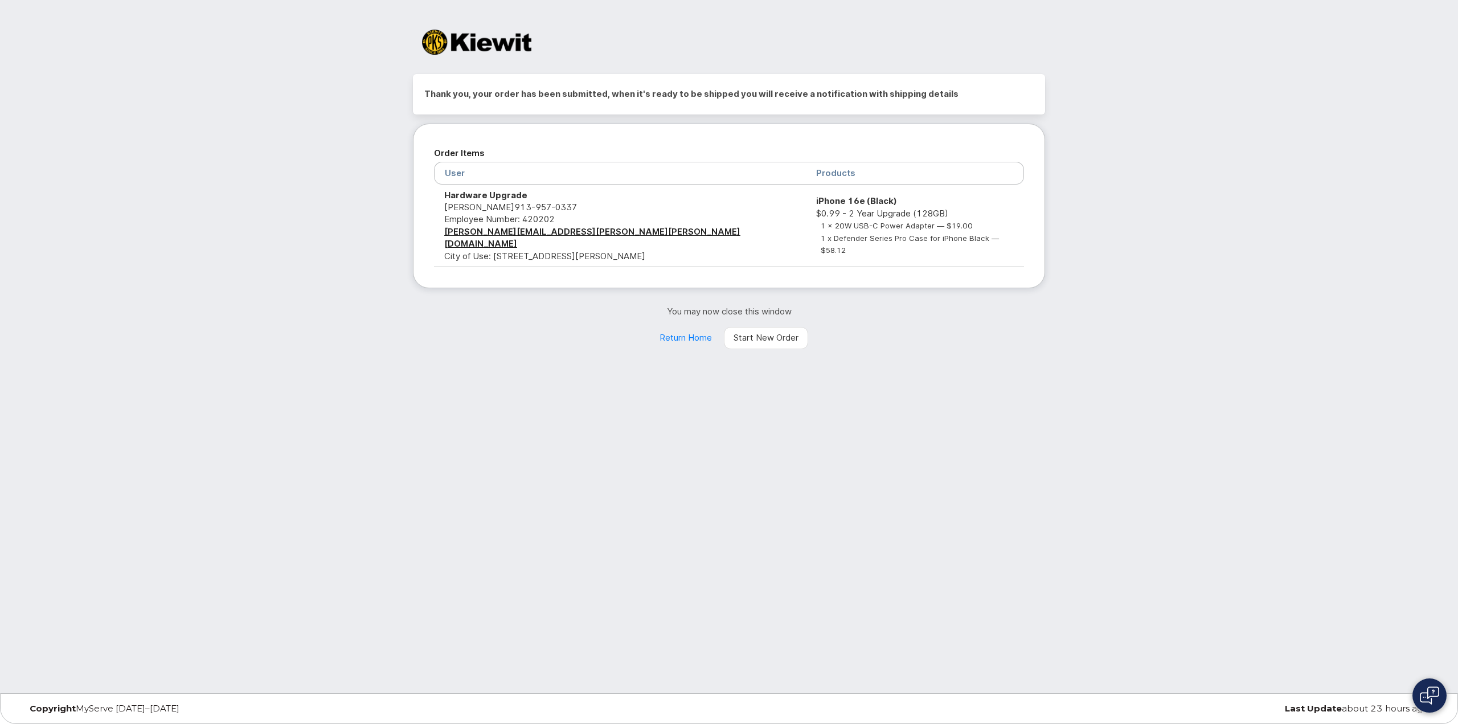 The height and width of the screenshot is (724, 1458). I want to click on span: 0337, so click(564, 207).